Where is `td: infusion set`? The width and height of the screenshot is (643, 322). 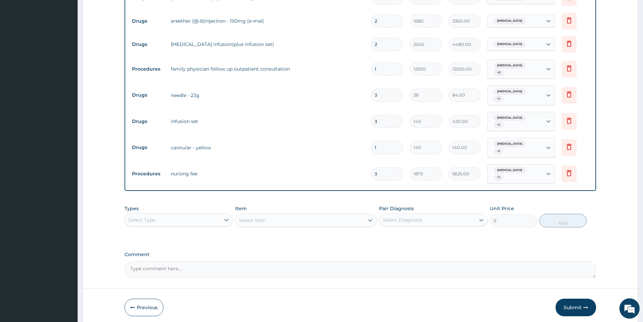 td: infusion set is located at coordinates (268, 121).